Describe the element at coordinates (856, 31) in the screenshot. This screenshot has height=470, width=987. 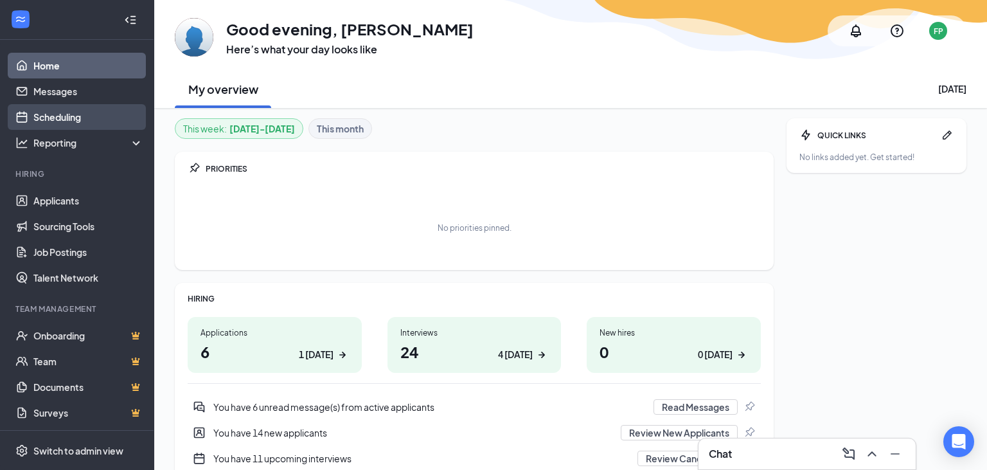
I see `svg: Notifications` at that location.